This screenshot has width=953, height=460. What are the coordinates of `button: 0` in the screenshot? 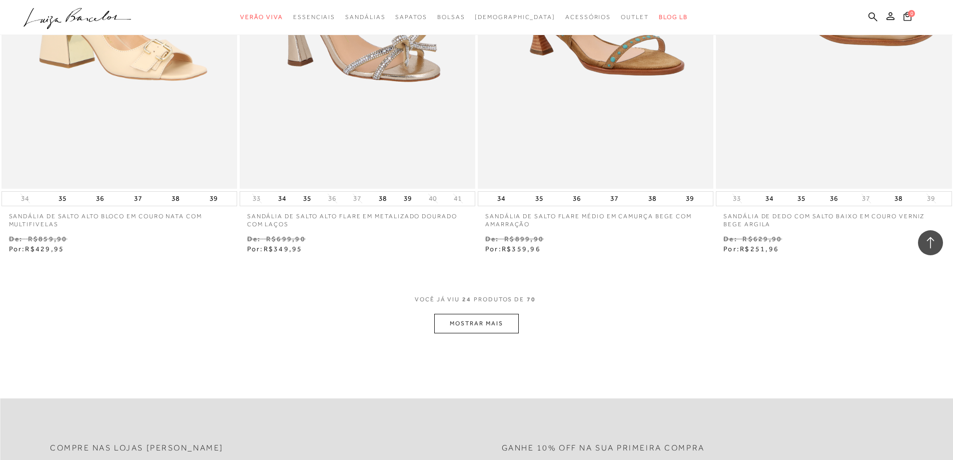 It's located at (907, 18).